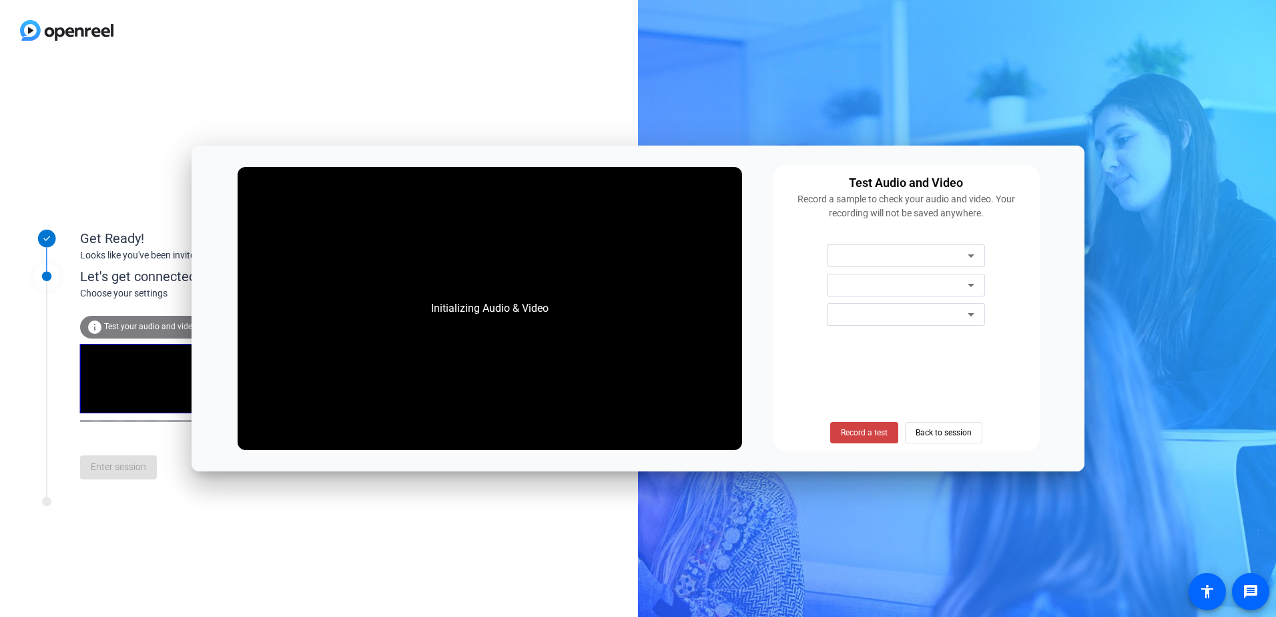 The image size is (1276, 617). What do you see at coordinates (905, 183) in the screenshot?
I see `div: Test Audio and Video` at bounding box center [905, 183].